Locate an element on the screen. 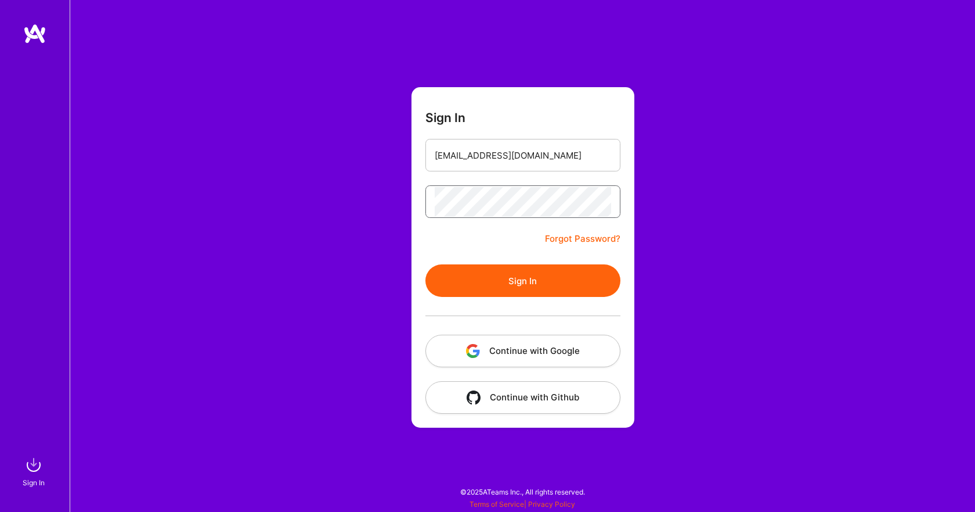 The image size is (975, 512). a: Terms of Service is located at coordinates (497, 503).